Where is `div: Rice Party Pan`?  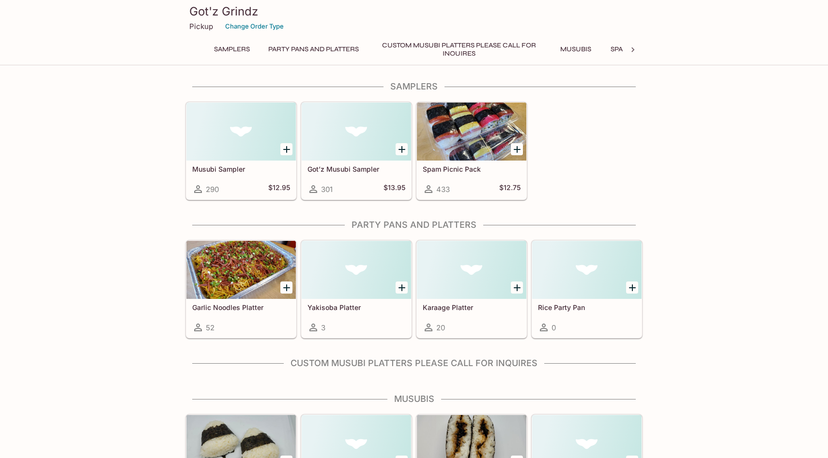
div: Rice Party Pan is located at coordinates (587, 270).